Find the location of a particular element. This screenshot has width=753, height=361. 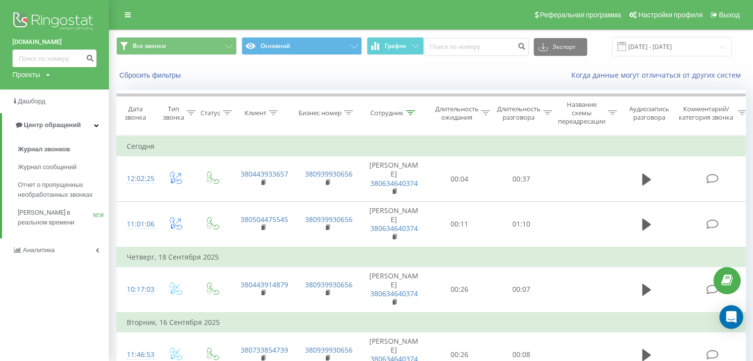

td: Вторник, 16 Сентября 2025 is located at coordinates (433, 323).